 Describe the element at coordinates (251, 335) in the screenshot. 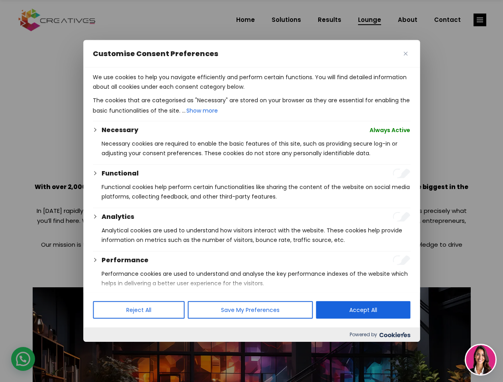

I see `div: Powered by` at that location.